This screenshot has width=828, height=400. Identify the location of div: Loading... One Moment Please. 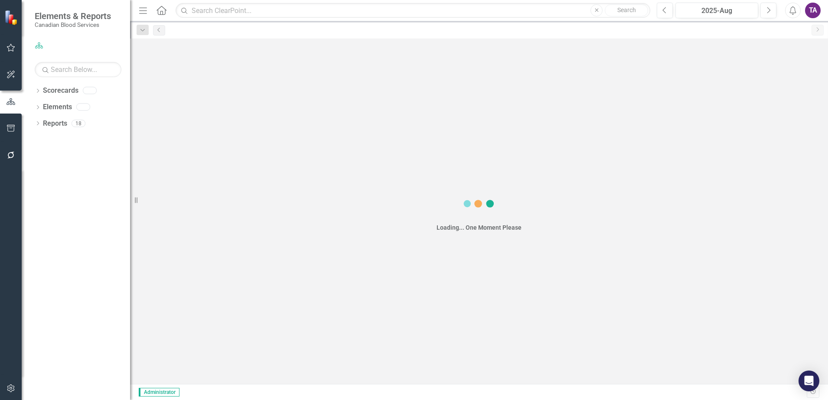
(479, 228).